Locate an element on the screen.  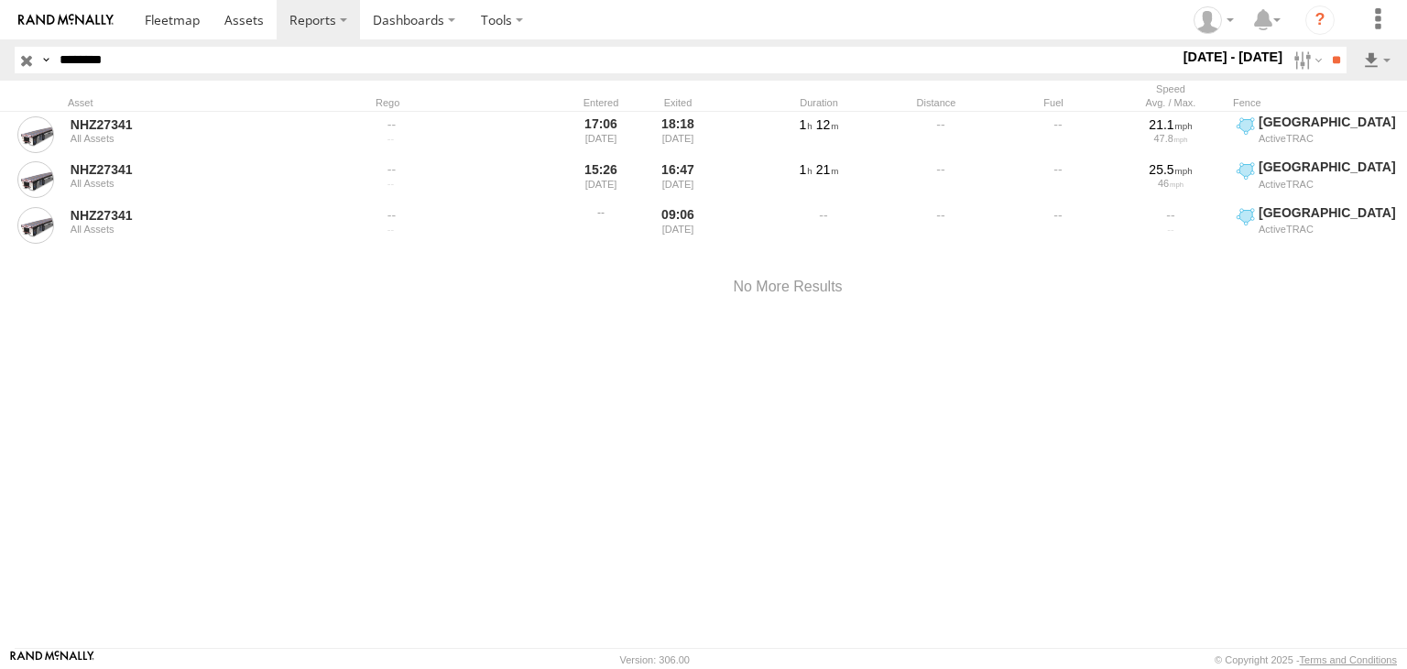
label: Search Filter Options is located at coordinates (1305, 60).